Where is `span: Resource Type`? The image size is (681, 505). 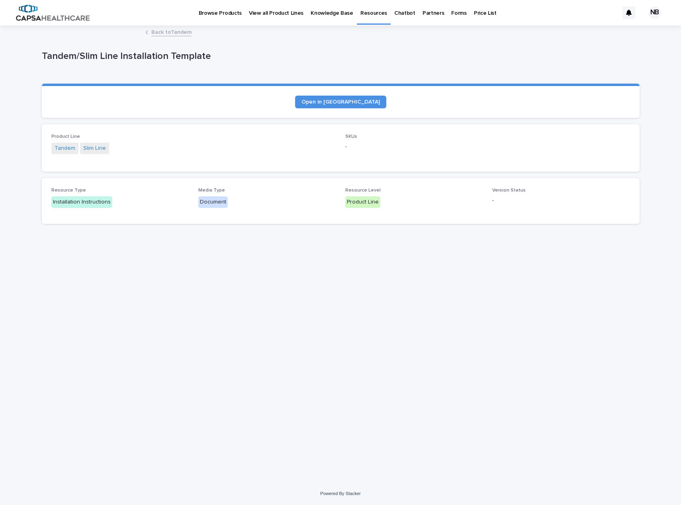
span: Resource Type is located at coordinates (68, 190).